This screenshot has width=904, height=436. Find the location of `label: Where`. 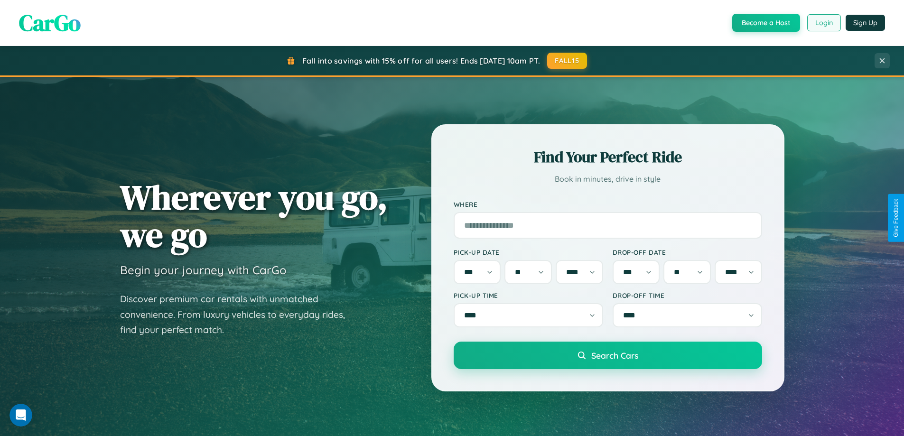

label: Where is located at coordinates (608, 204).